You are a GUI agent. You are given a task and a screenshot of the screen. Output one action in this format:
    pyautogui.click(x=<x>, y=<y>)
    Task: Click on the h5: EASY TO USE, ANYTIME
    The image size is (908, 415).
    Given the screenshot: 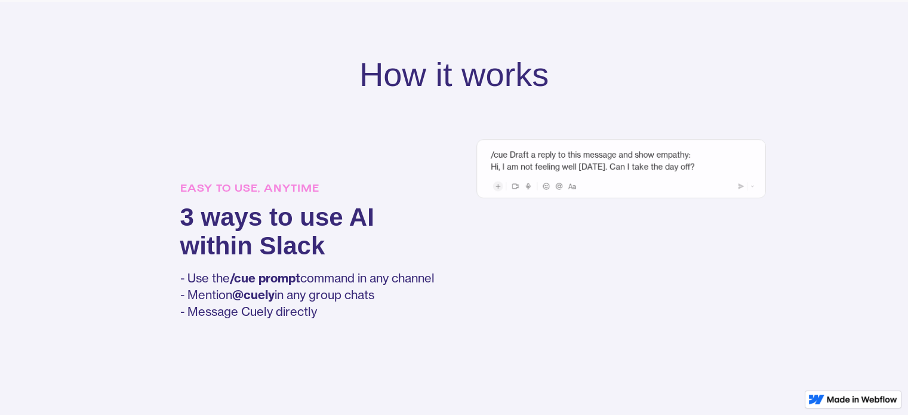 What is the action you would take?
    pyautogui.click(x=307, y=189)
    